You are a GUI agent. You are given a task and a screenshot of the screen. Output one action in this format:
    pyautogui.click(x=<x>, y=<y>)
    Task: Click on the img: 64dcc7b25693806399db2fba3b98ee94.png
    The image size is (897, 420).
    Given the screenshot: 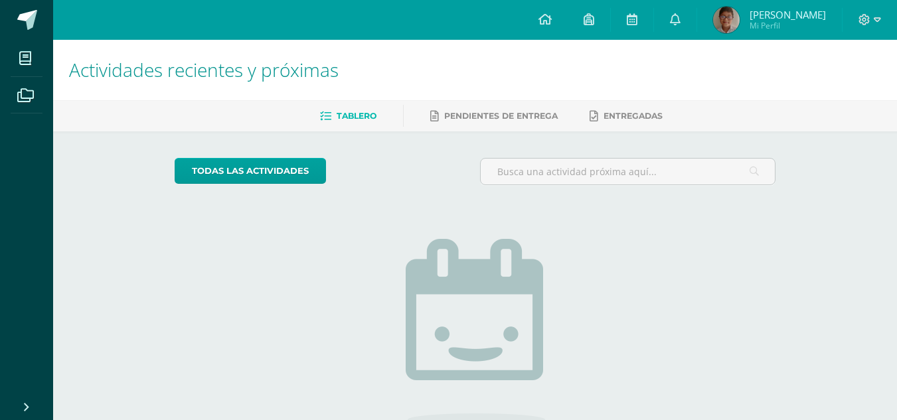 What is the action you would take?
    pyautogui.click(x=726, y=20)
    